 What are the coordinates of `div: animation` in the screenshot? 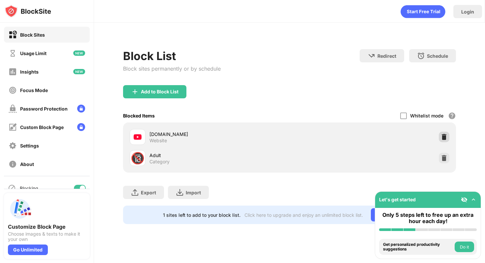 It's located at (423, 12).